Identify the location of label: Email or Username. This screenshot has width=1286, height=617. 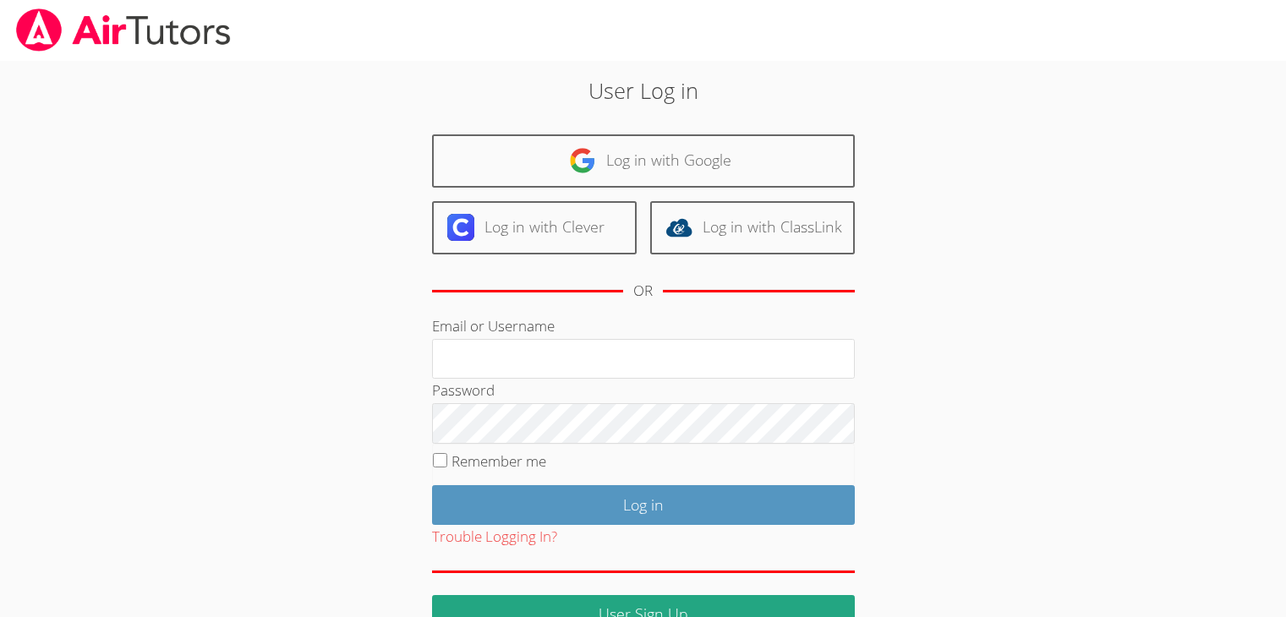
(493, 325).